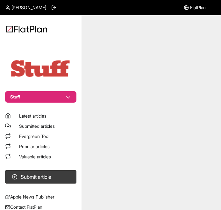 This screenshot has width=221, height=210. Describe the element at coordinates (27, 29) in the screenshot. I see `img: Logo` at that location.